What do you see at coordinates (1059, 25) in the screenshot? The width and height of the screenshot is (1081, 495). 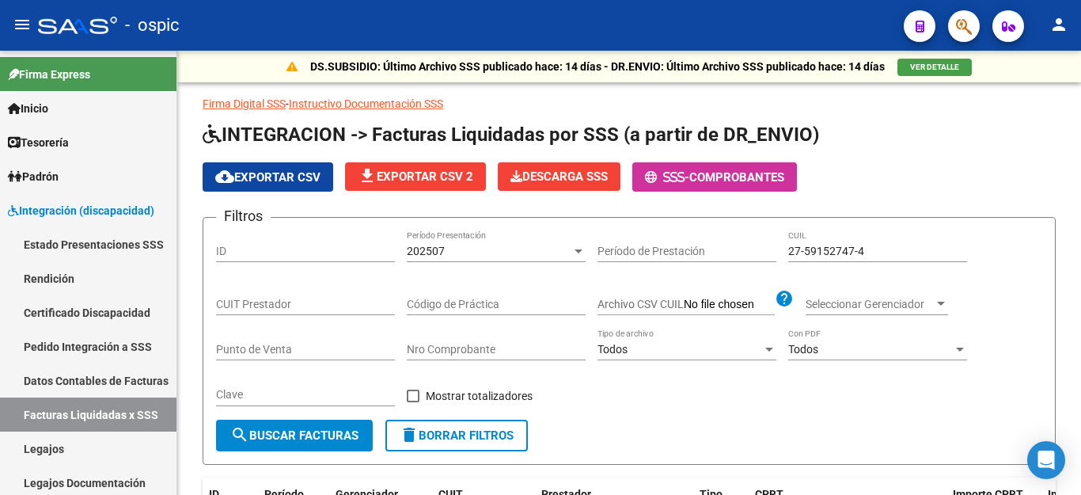 I see `mat-icon: person` at bounding box center [1059, 25].